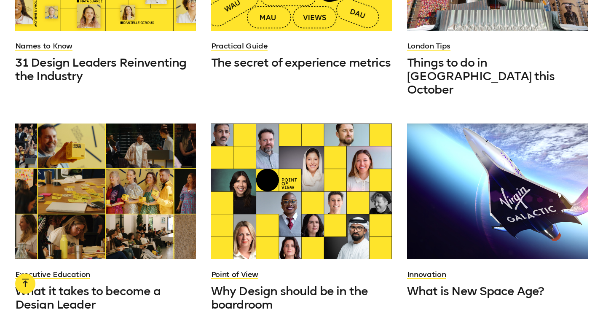 The image size is (603, 309). I want to click on a: Executive Education, so click(53, 274).